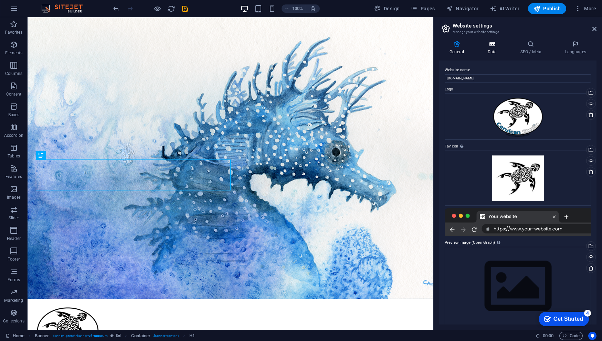 Image resolution: width=602 pixels, height=341 pixels. Describe the element at coordinates (571, 336) in the screenshot. I see `span: Code` at that location.